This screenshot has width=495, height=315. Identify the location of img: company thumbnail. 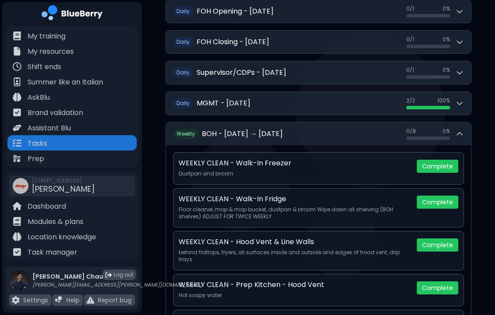
(21, 186).